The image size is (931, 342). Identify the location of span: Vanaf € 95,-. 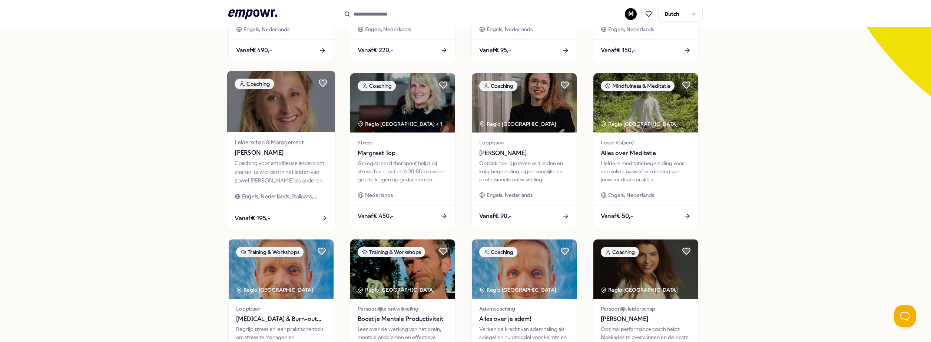
(495, 50).